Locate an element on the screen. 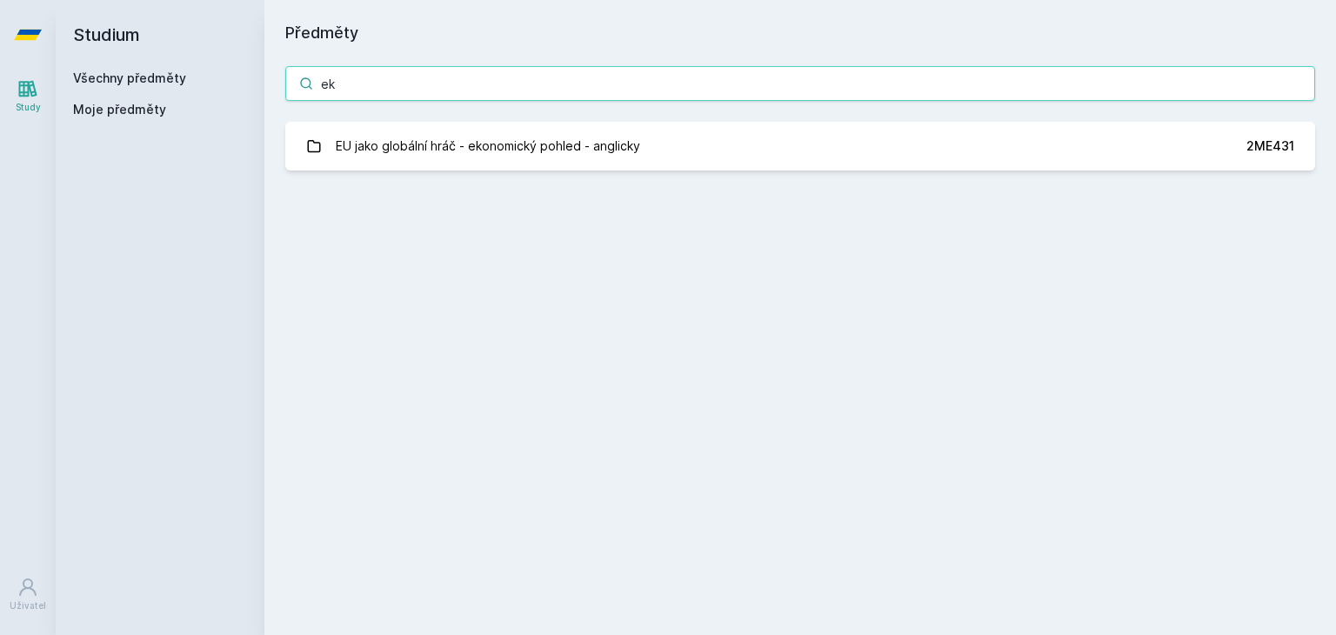  a: Všechny předměty is located at coordinates (130, 77).